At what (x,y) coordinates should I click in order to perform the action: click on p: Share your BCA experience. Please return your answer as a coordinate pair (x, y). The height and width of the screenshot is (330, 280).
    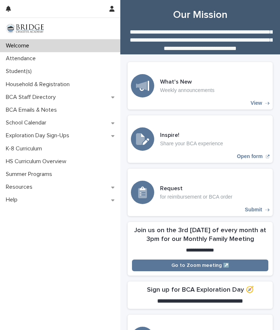
    Looking at the image, I should click on (192, 143).